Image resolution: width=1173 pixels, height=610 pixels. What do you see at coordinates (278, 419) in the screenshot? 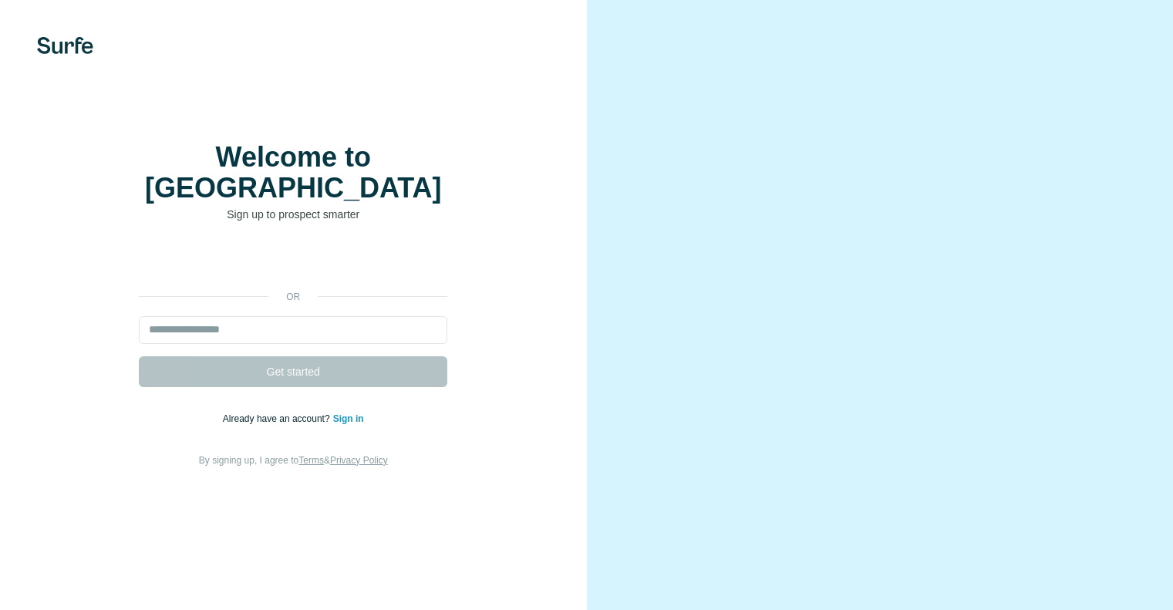
I see `span: Already have an account?` at bounding box center [278, 419].